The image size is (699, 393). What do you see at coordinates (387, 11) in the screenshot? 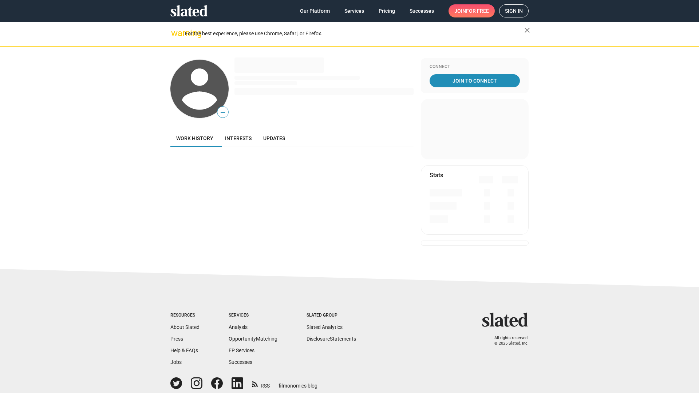
I see `a: Pricing` at bounding box center [387, 11].